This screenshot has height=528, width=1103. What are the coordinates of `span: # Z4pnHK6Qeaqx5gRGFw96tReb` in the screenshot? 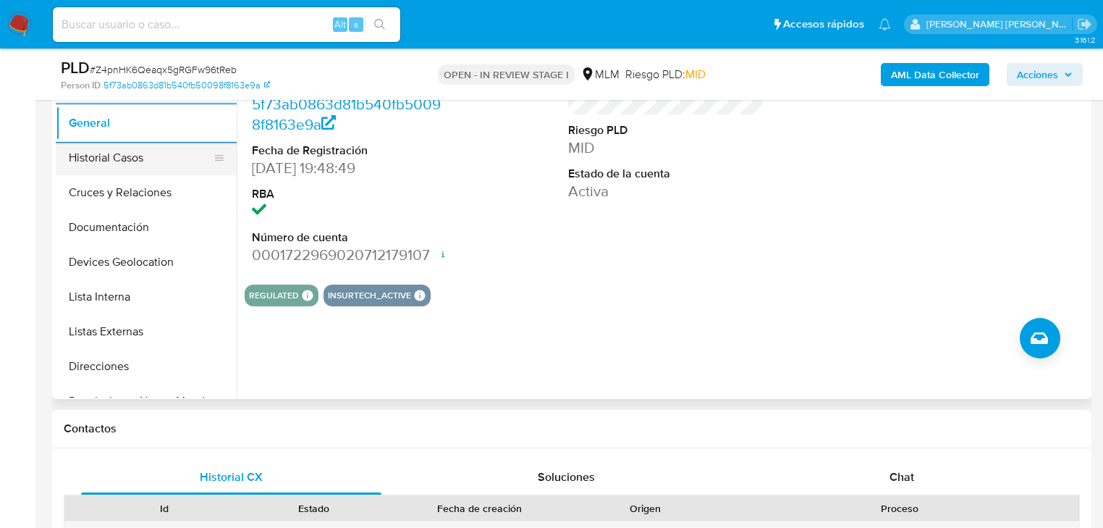 It's located at (163, 69).